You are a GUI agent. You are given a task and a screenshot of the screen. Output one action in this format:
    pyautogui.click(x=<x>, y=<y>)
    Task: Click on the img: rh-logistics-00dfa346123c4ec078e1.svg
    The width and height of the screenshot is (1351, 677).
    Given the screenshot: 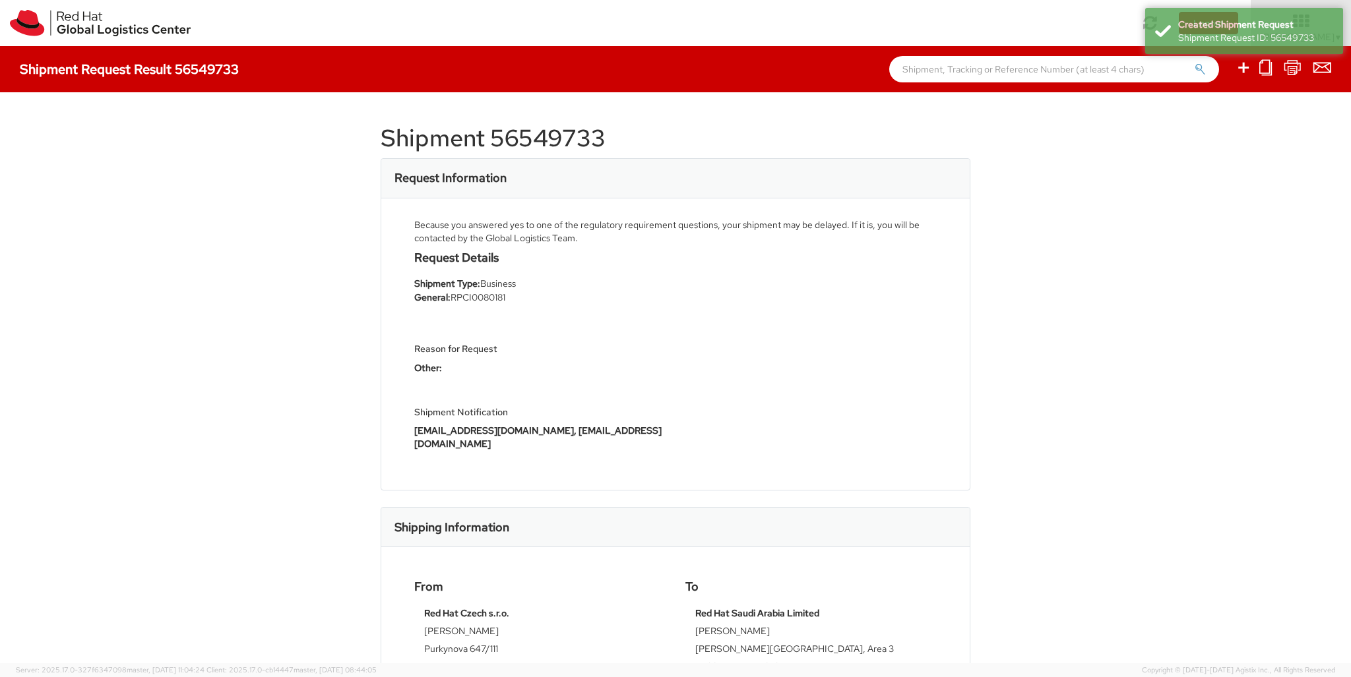 What is the action you would take?
    pyautogui.click(x=100, y=23)
    